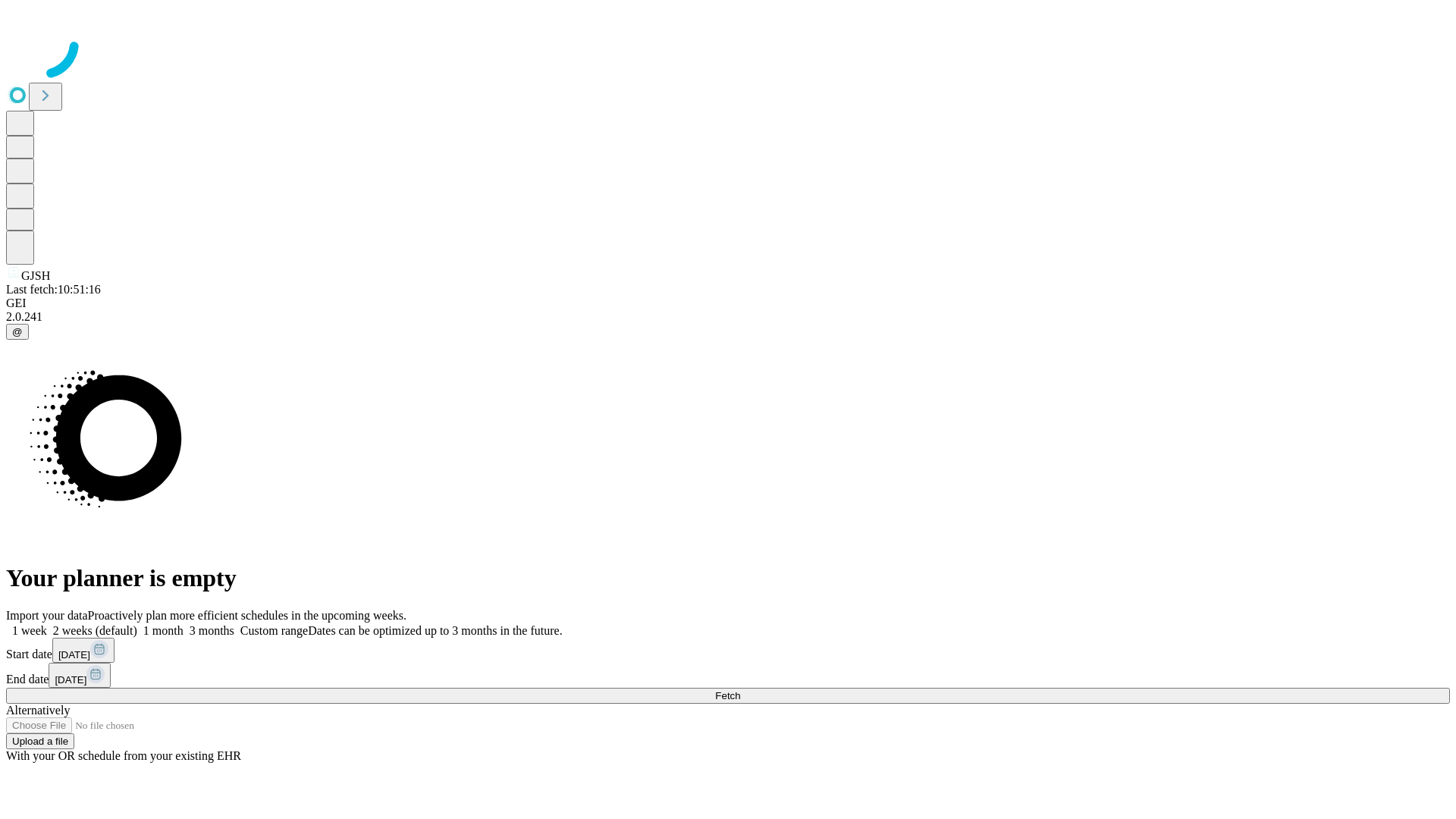 The height and width of the screenshot is (819, 1456). I want to click on span: GJSH, so click(36, 275).